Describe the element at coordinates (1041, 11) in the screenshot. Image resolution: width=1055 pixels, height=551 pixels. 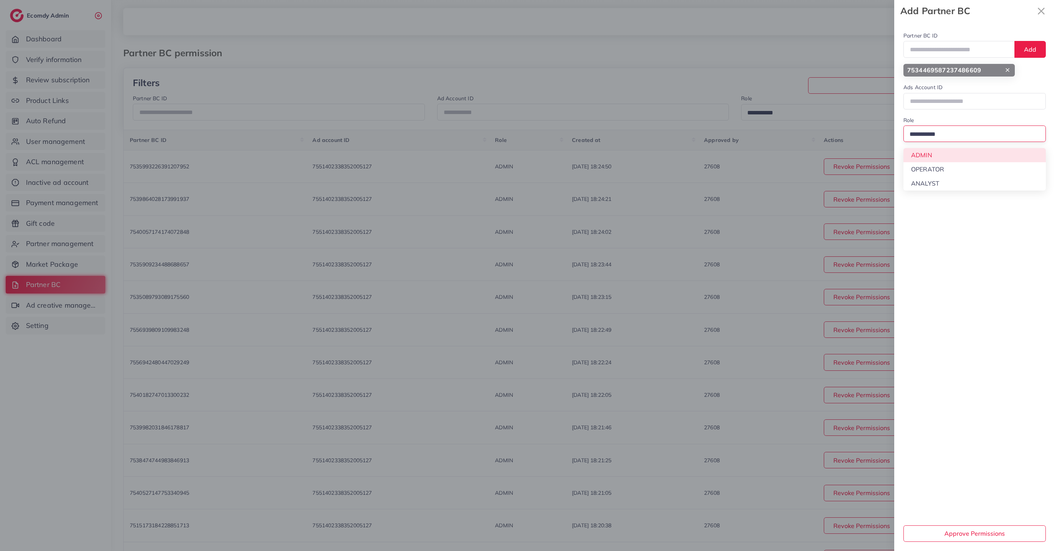
I see `svg: x` at that location.